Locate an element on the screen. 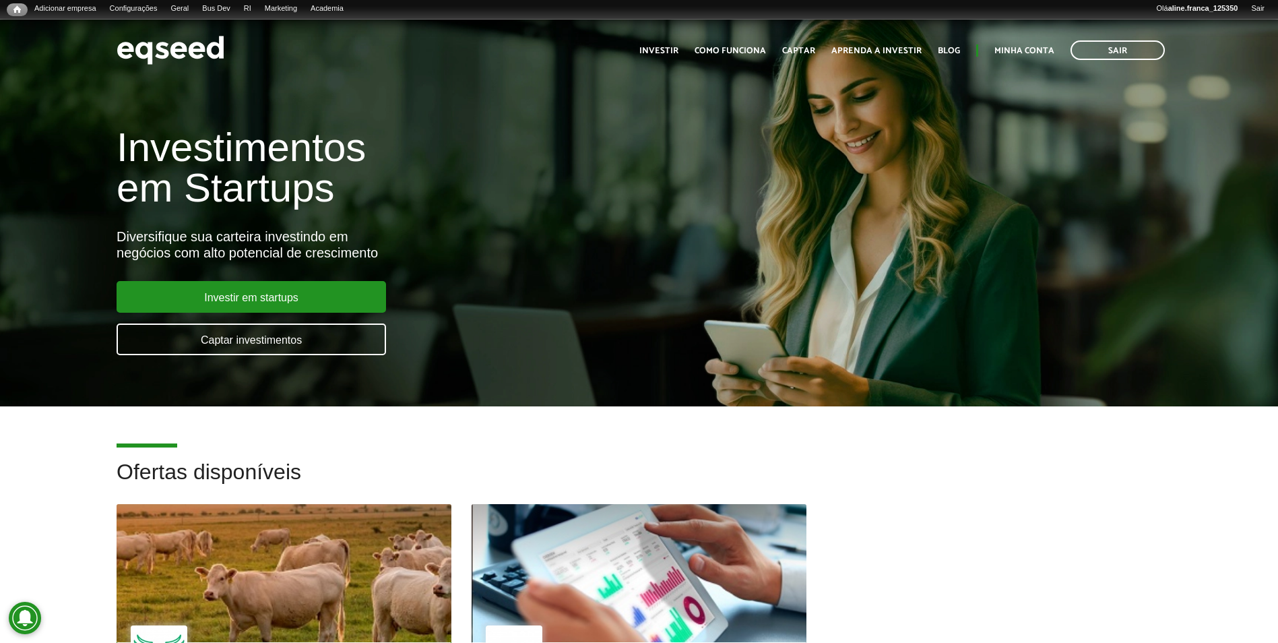 The width and height of the screenshot is (1278, 643). a: Academia is located at coordinates (327, 9).